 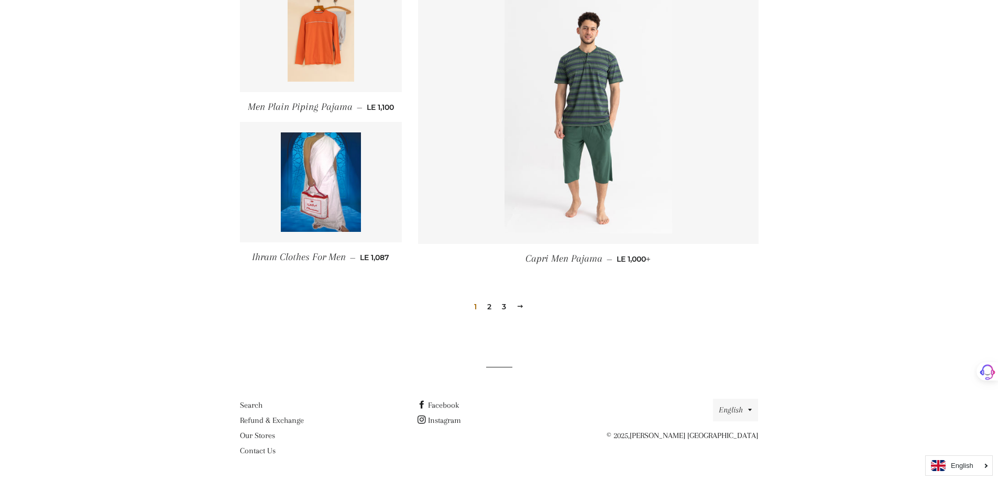 What do you see at coordinates (375, 258) in the screenshot?
I see `span: LE 1,087` at bounding box center [375, 258].